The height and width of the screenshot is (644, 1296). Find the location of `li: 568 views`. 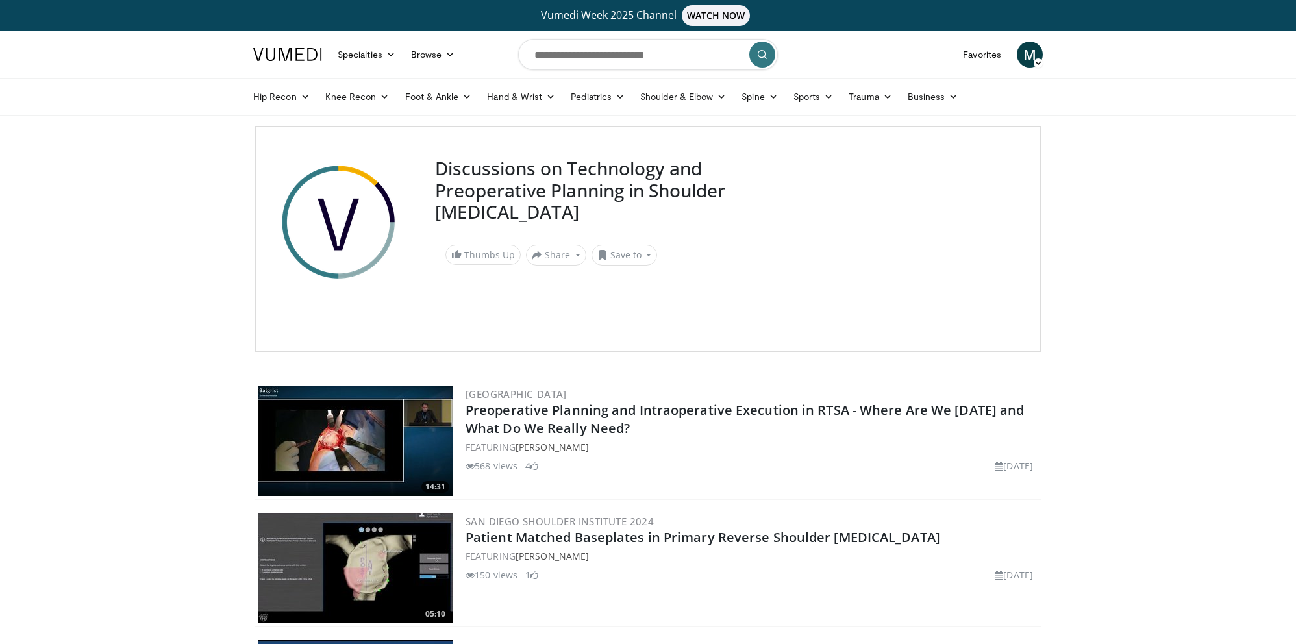

li: 568 views is located at coordinates (491, 465).